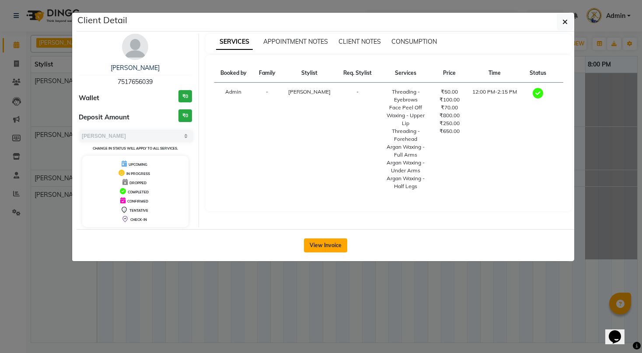  What do you see at coordinates (449, 108) in the screenshot?
I see `div: ₹70.00` at bounding box center [449, 108].